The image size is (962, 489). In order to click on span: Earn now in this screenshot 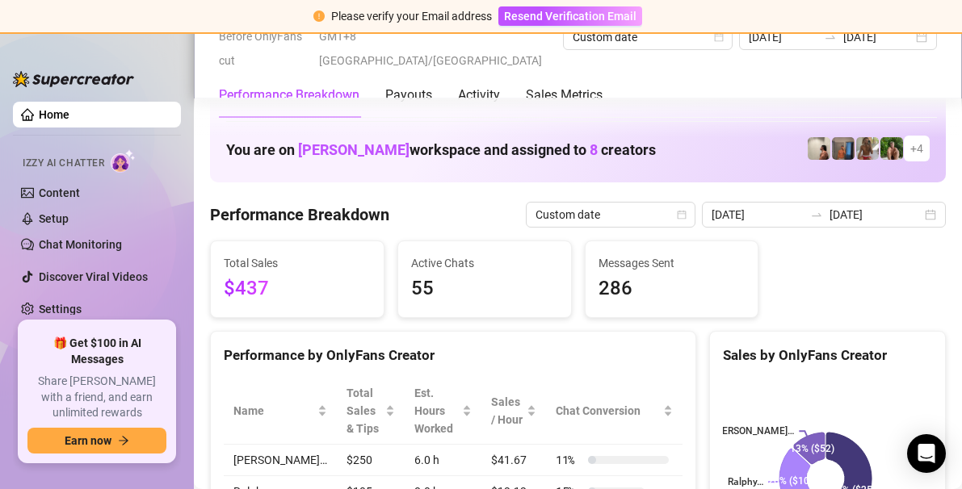, I will do `click(88, 441)`.